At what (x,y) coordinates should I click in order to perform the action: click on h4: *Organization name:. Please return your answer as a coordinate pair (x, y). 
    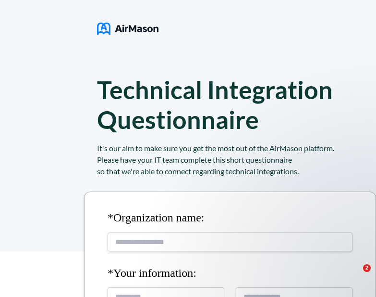
    Looking at the image, I should click on (230, 218).